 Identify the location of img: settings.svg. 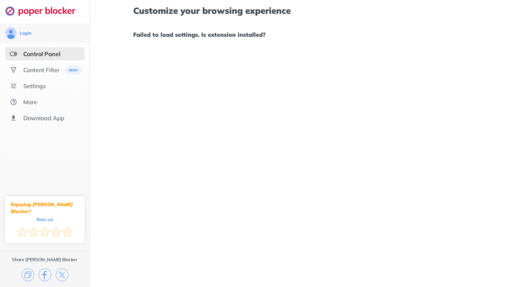
(13, 86).